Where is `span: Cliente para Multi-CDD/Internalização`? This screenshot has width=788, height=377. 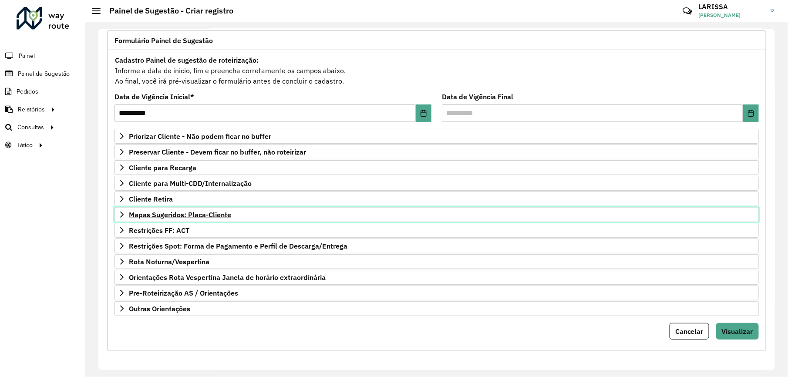 span: Cliente para Multi-CDD/Internalização is located at coordinates (190, 183).